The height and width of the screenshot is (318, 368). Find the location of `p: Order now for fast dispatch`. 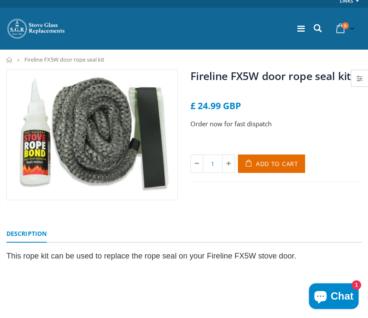

p: Order now for fast dispatch is located at coordinates (276, 124).